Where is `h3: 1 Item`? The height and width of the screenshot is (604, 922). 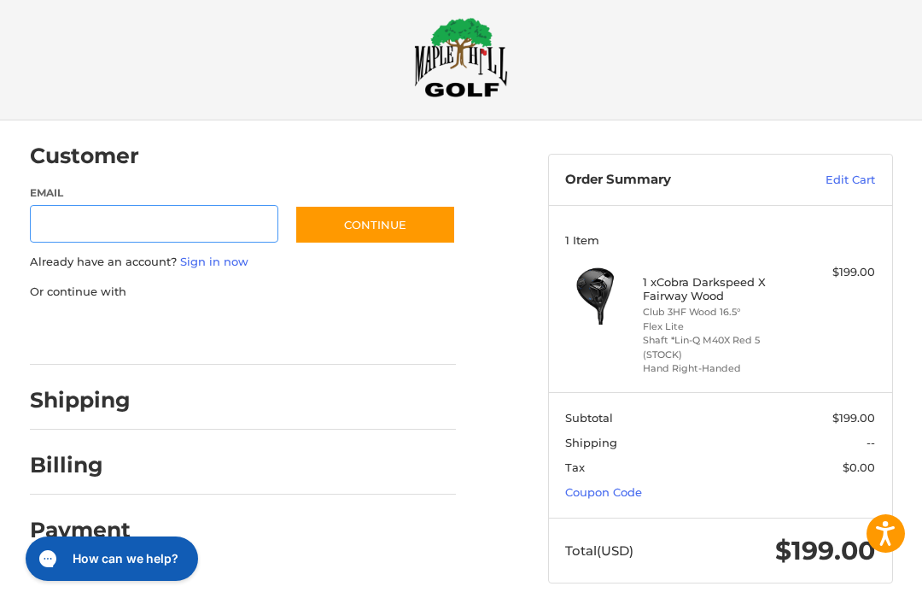 h3: 1 Item is located at coordinates (720, 240).